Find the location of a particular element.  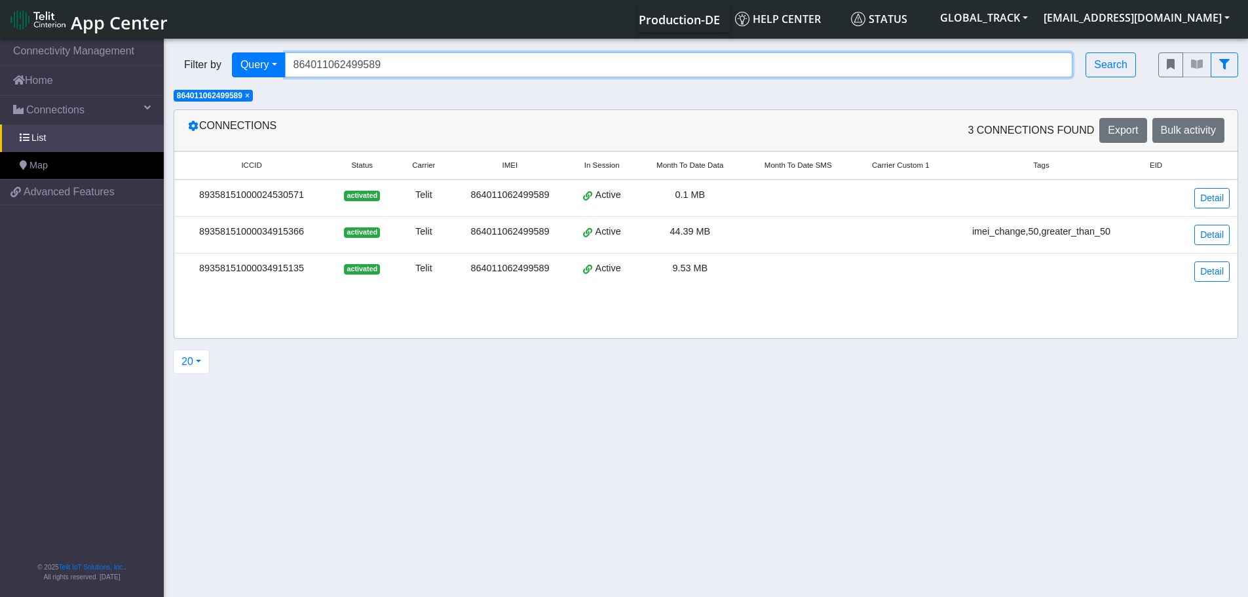

img: status.svg is located at coordinates (858, 19).